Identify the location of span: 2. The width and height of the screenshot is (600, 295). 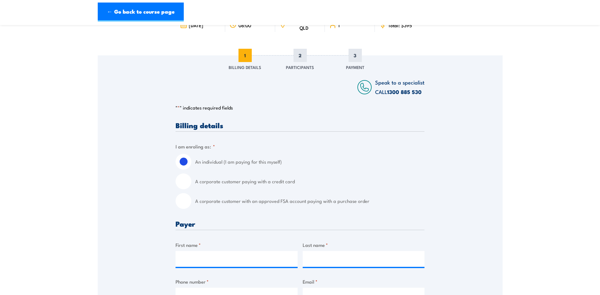
(300, 55).